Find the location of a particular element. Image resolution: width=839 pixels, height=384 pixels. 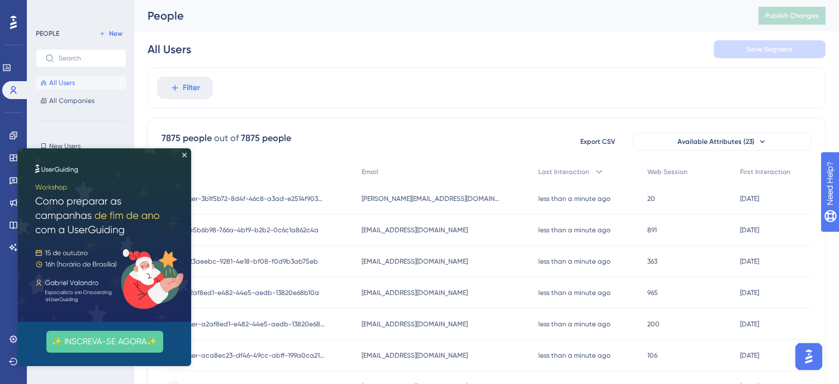

span: 363 is located at coordinates (652, 261).